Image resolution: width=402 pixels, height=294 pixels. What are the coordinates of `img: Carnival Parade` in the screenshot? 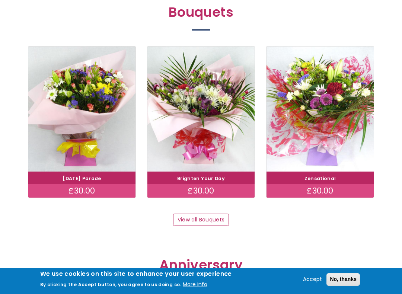 It's located at (82, 109).